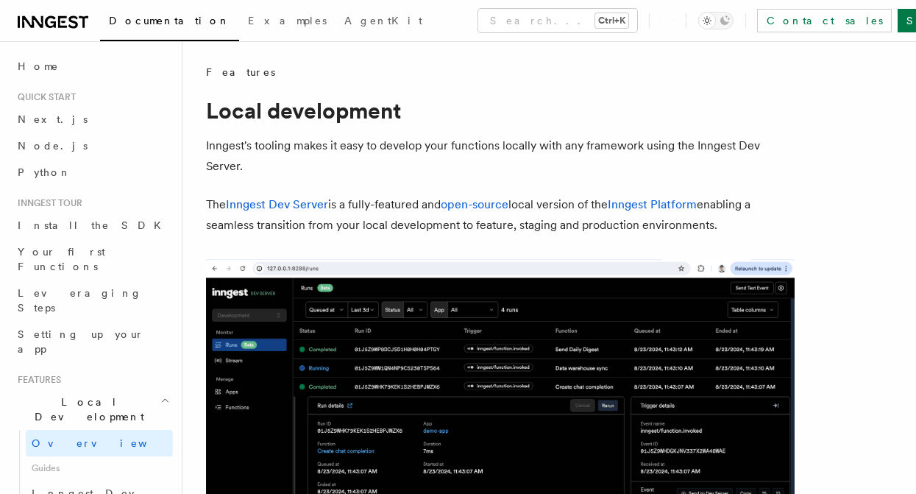  Describe the element at coordinates (558, 21) in the screenshot. I see `button: Search...Ctrl+K` at that location.